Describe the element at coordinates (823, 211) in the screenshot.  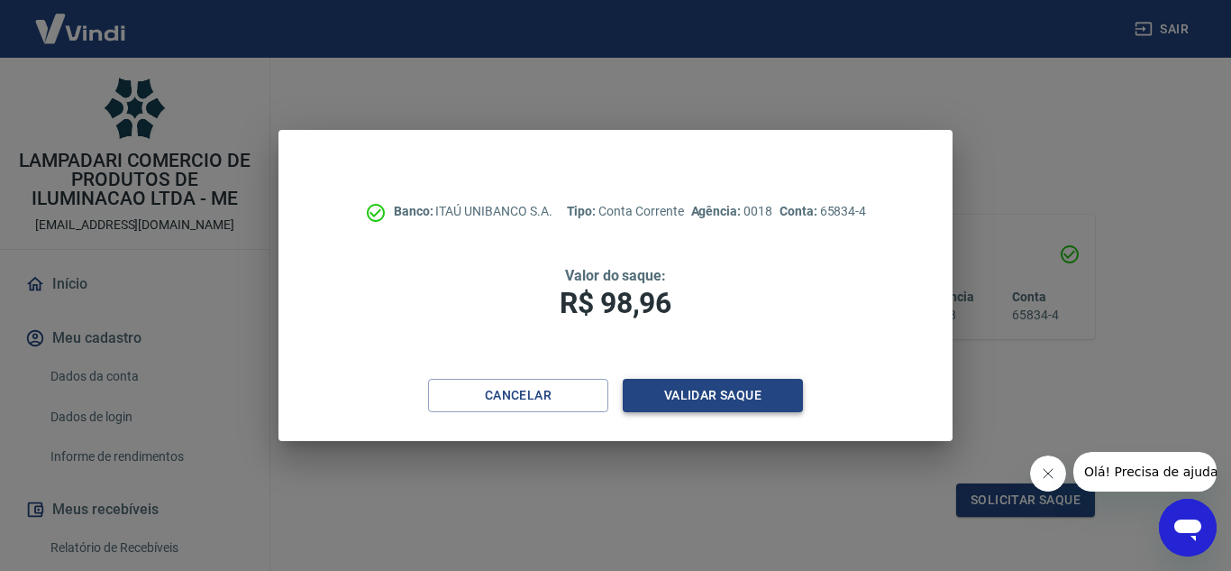
I see `p: 65834-4` at that location.